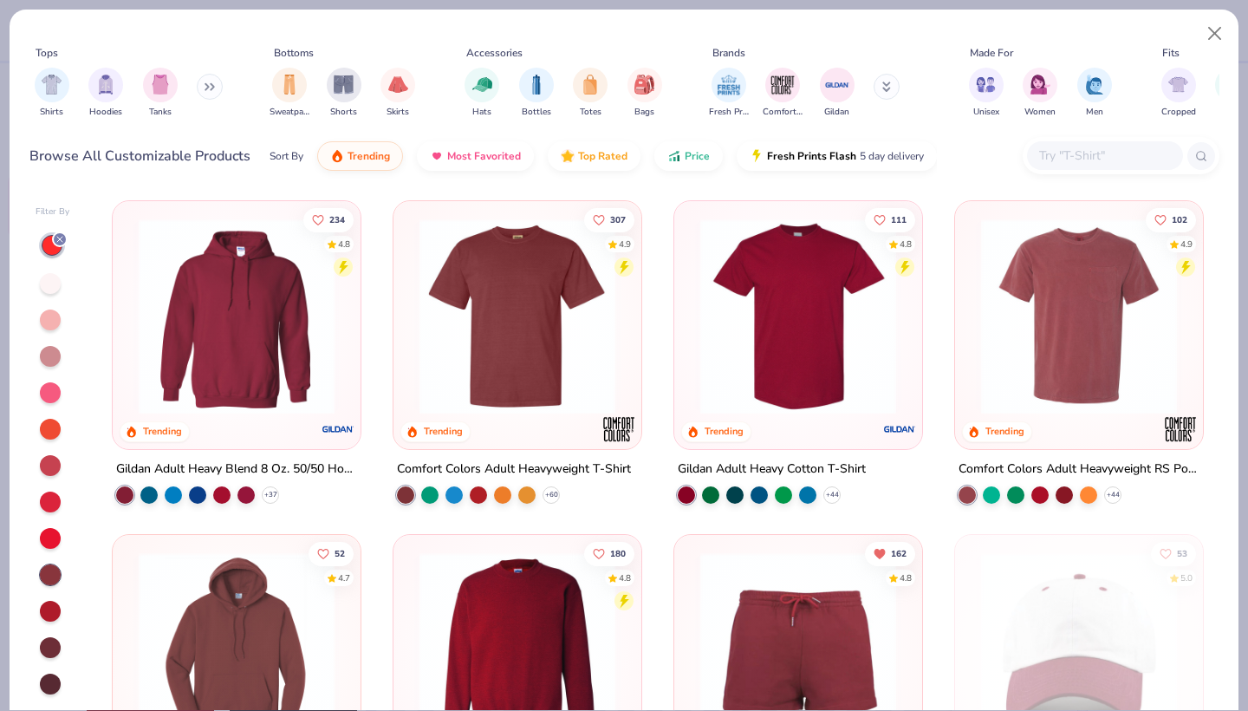  What do you see at coordinates (106, 84) in the screenshot?
I see `img: Hoodies Image` at bounding box center [106, 84].